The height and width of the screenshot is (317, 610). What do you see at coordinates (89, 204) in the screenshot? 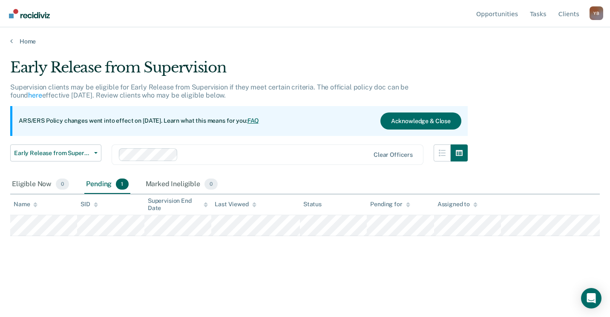
I see `div: SID` at bounding box center [89, 204].